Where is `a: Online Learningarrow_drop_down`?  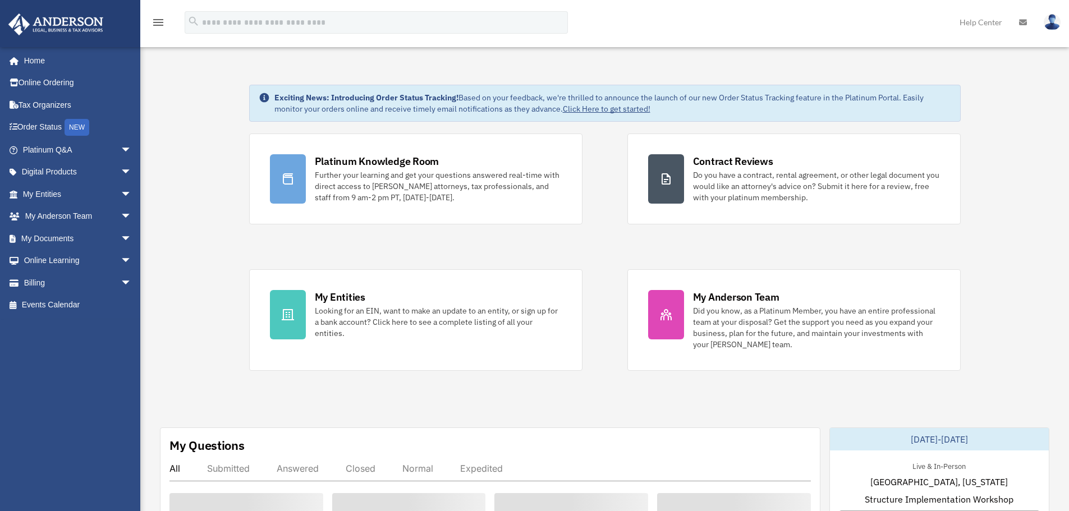
a: Online Learningarrow_drop_down is located at coordinates (78, 261).